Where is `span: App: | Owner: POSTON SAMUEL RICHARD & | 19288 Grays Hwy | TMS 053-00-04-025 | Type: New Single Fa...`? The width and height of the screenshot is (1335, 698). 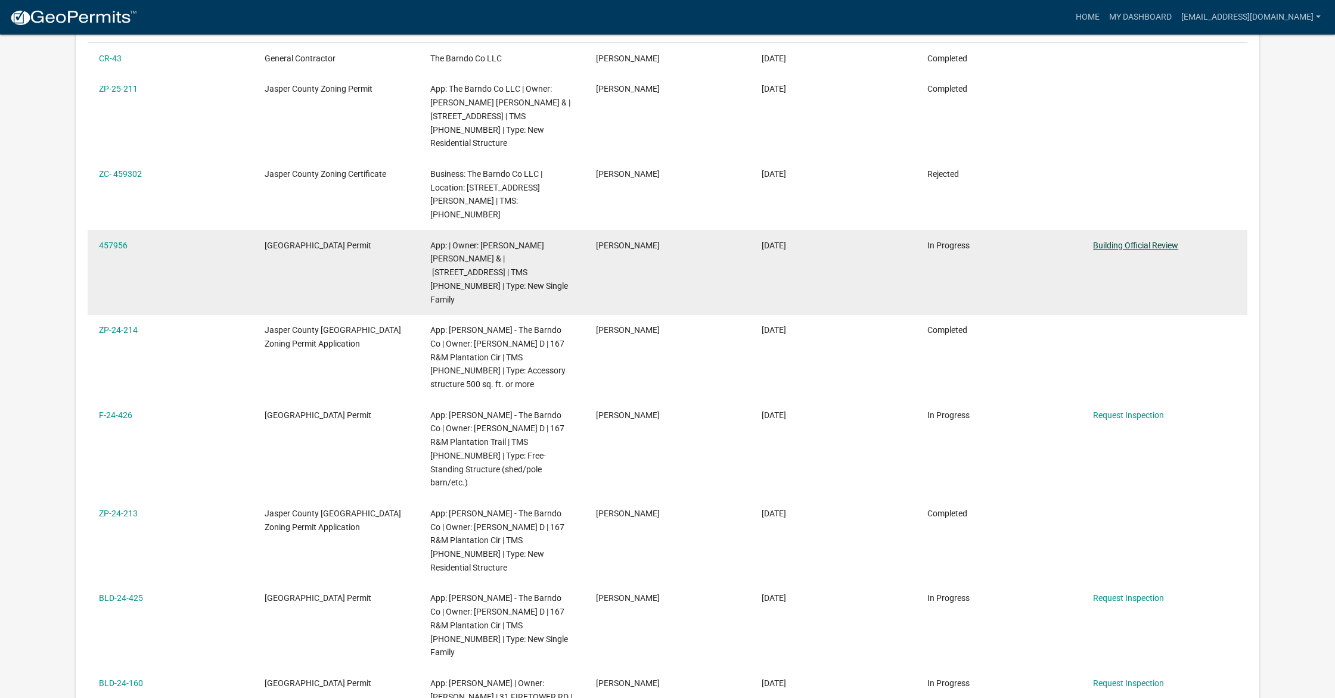 span: App: | Owner: POSTON SAMUEL RICHARD & | 19288 Grays Hwy | TMS 053-00-04-025 | Type: New Single Fa... is located at coordinates (499, 272).